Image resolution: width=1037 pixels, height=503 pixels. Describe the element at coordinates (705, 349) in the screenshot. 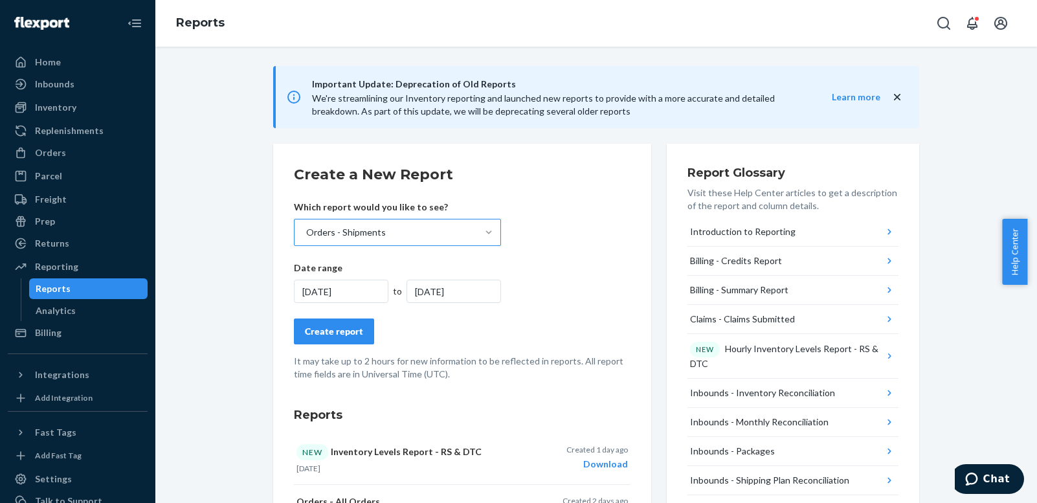

I see `p: NEW` at that location.